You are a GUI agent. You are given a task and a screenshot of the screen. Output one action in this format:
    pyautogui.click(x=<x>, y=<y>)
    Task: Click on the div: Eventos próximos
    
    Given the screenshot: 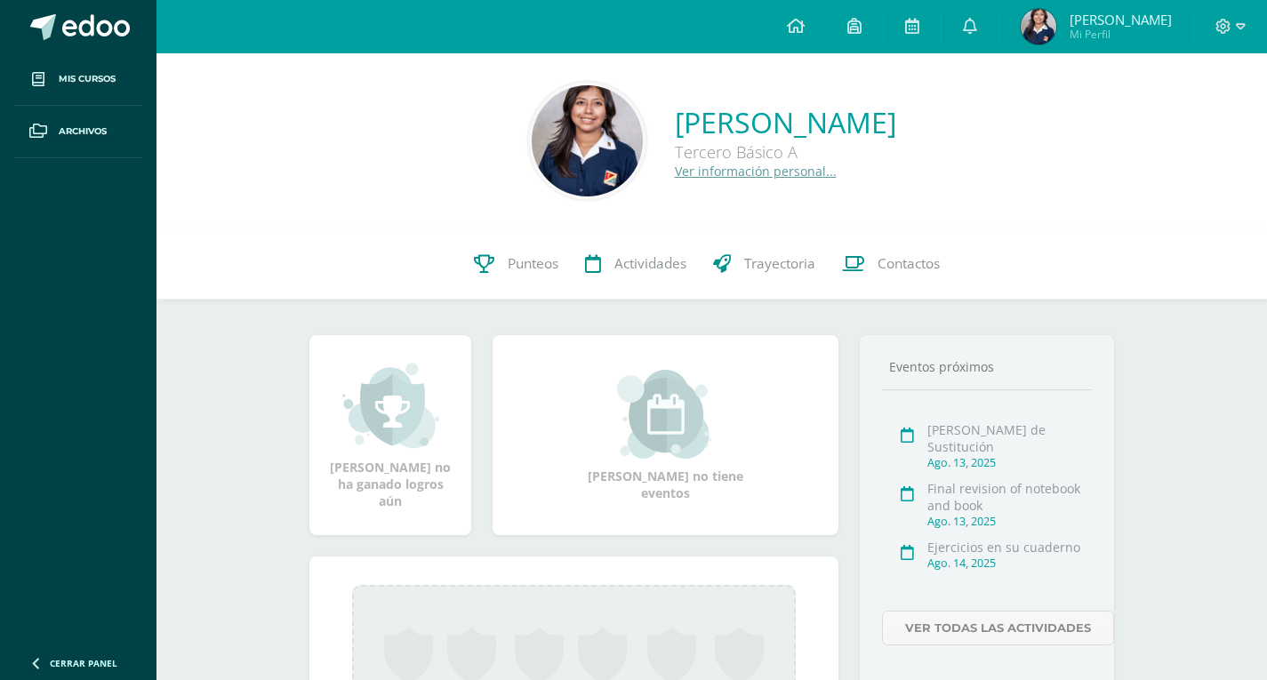 What is the action you would take?
    pyautogui.click(x=987, y=366)
    